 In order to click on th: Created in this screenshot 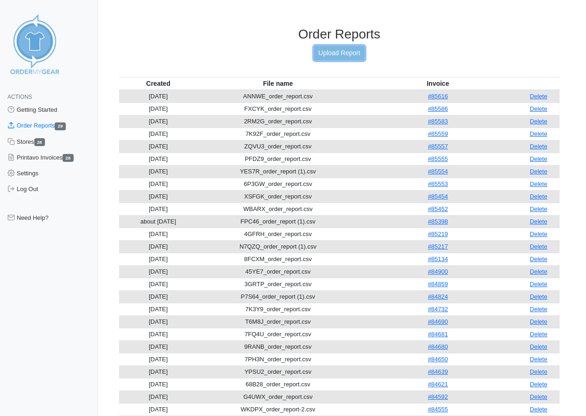, I will do `click(158, 83)`.